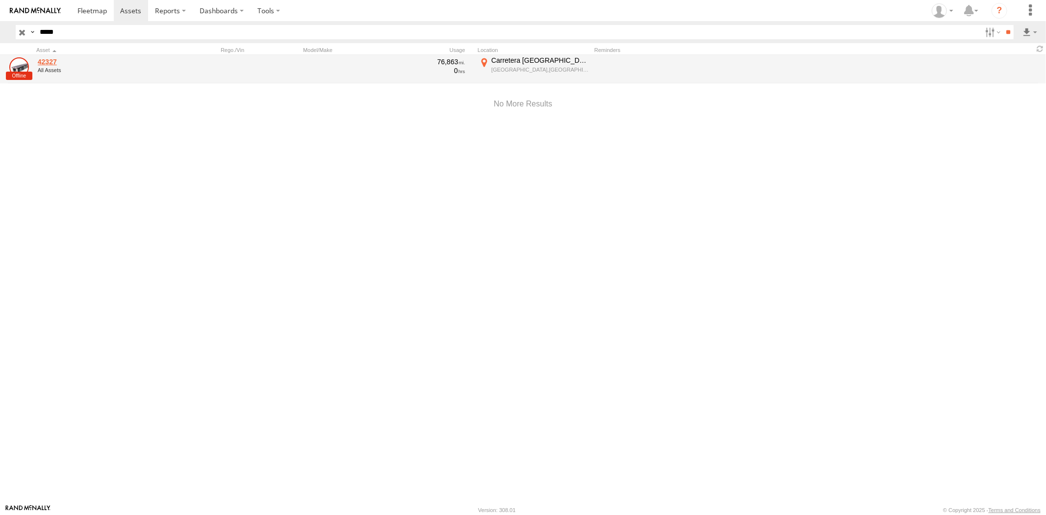 The image size is (1046, 515). What do you see at coordinates (105, 50) in the screenshot?
I see `div: Click to Sort` at bounding box center [105, 50].